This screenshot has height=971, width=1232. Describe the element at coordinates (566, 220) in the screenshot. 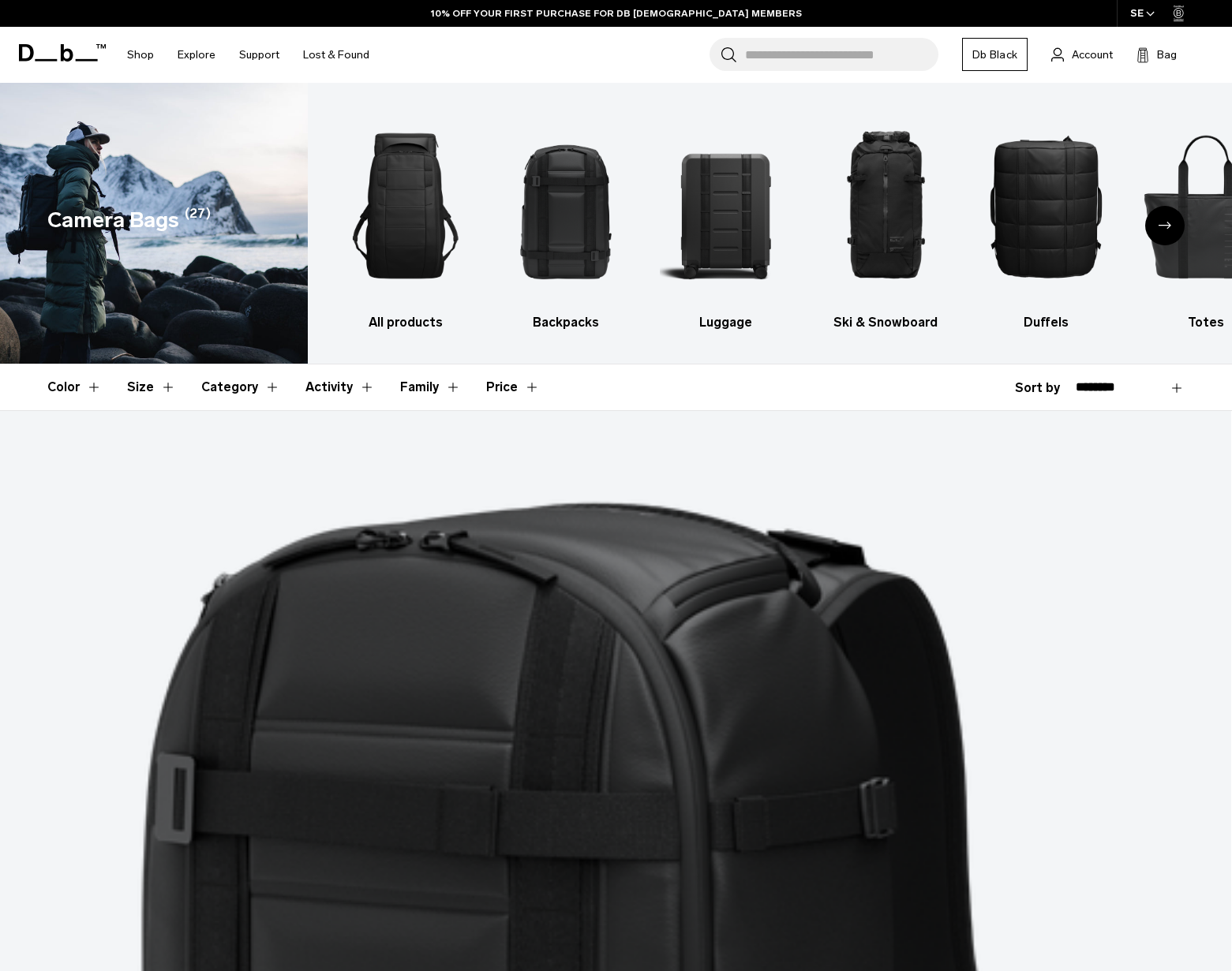

I see `a: Db Backpacks` at that location.